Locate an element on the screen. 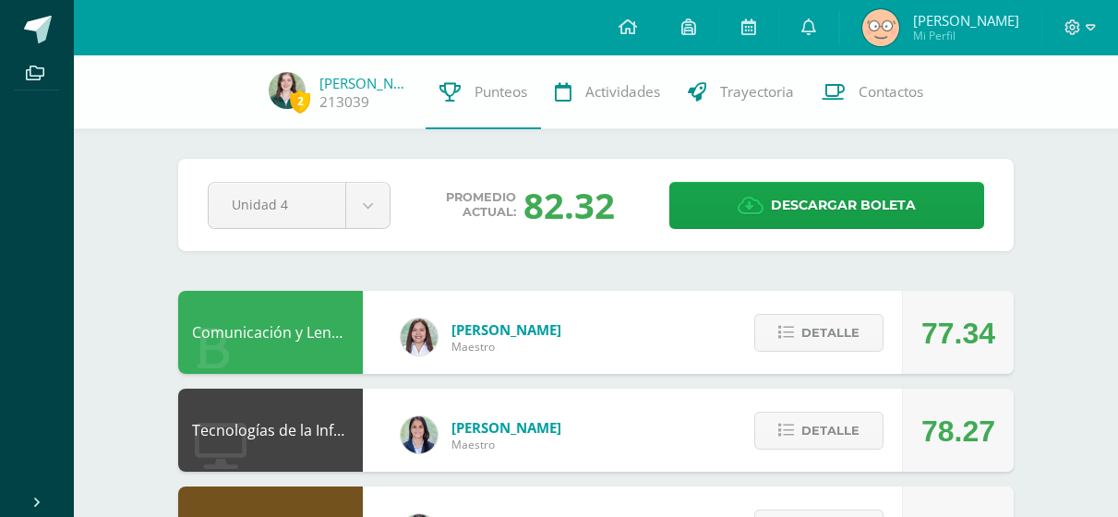 The image size is (1118, 517). div: Comunicación y Lenguaje L3 Inglés 4 is located at coordinates (270, 332).